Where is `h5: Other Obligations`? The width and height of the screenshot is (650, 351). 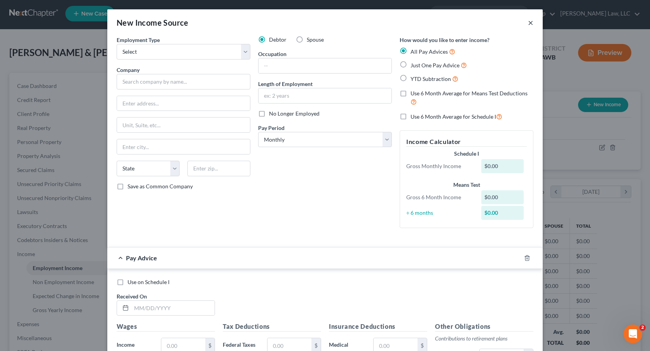 h5: Other Obligations is located at coordinates (484, 326).